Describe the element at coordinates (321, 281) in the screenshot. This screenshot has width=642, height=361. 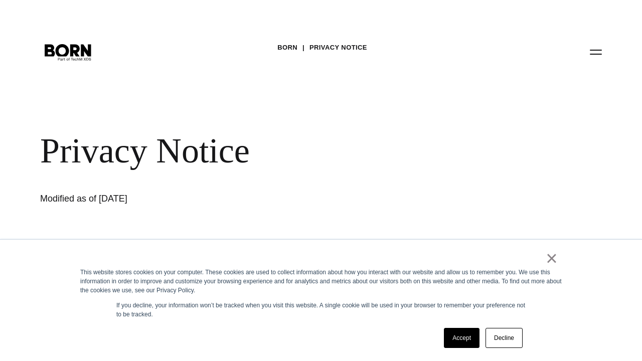
I see `div: This website stores cookies on your computer. These cookies are used to collect information about...` at that location.